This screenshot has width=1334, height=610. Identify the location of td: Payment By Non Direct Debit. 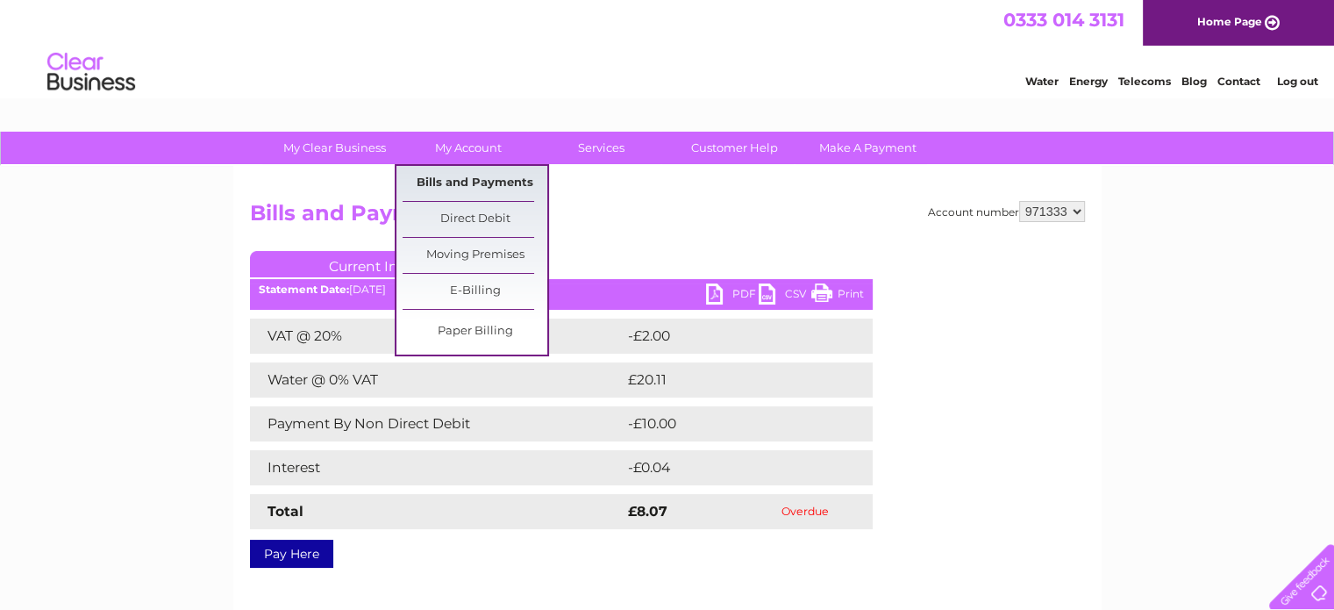
(437, 424).